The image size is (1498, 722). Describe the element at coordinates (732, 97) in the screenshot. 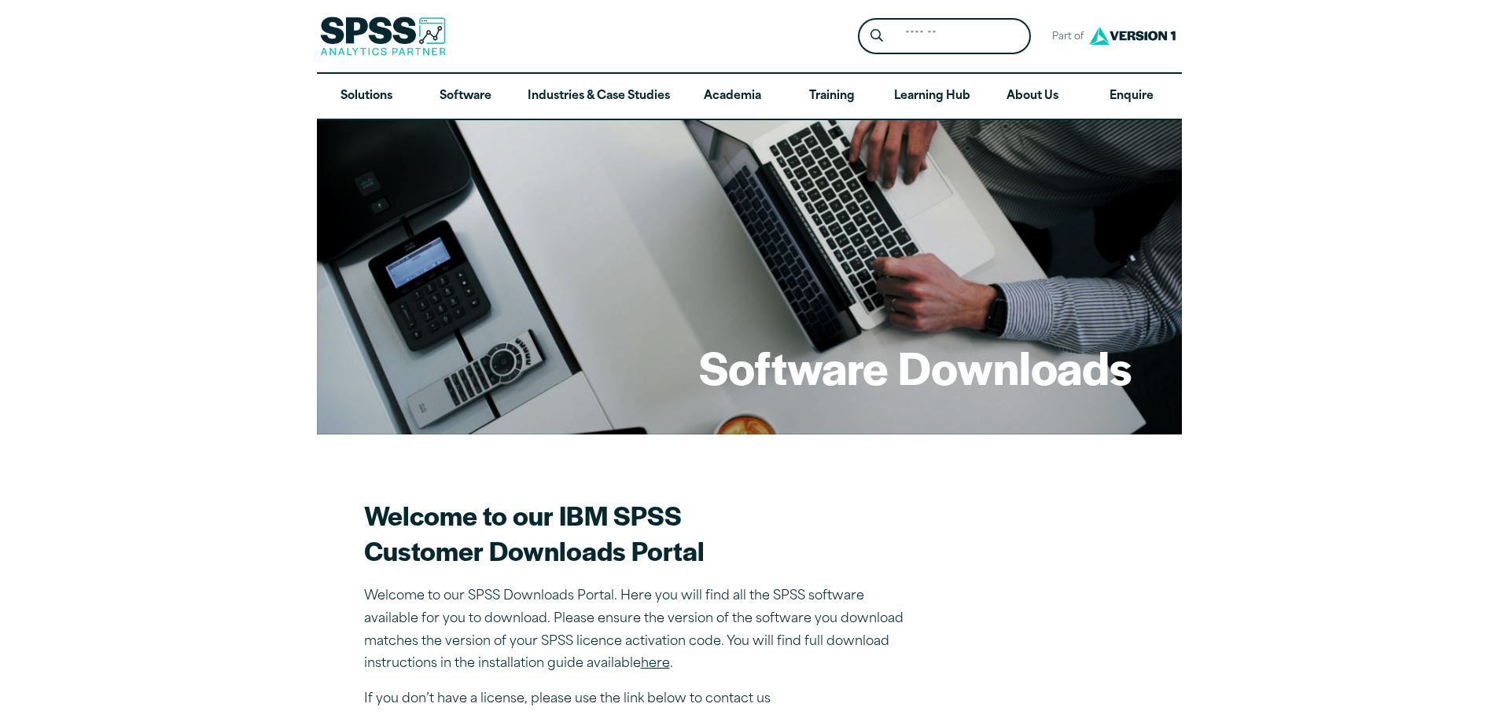

I see `a: Academia` at that location.